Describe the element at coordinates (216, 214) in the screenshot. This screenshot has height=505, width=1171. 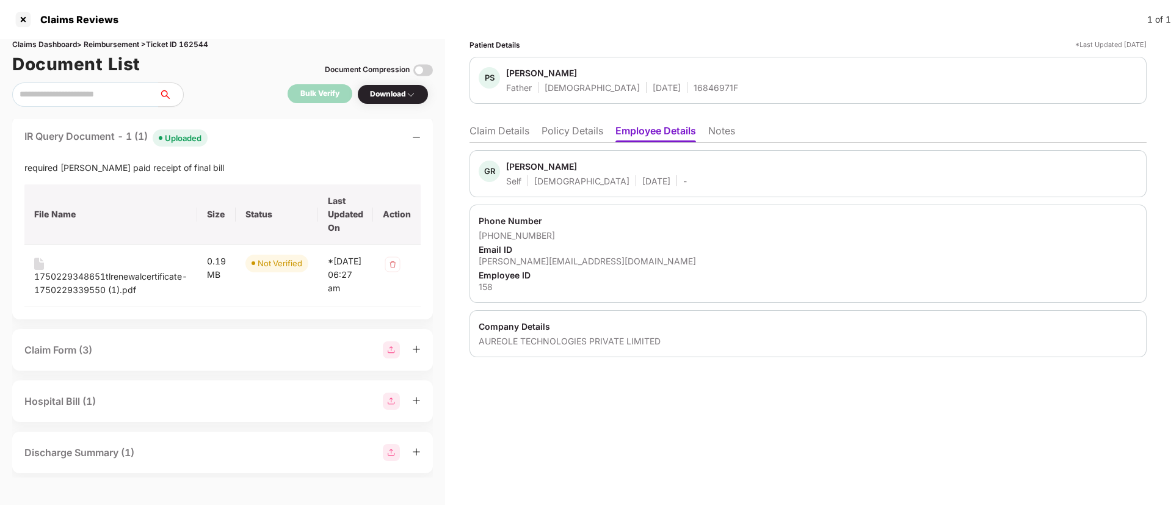
I see `th: Size` at that location.